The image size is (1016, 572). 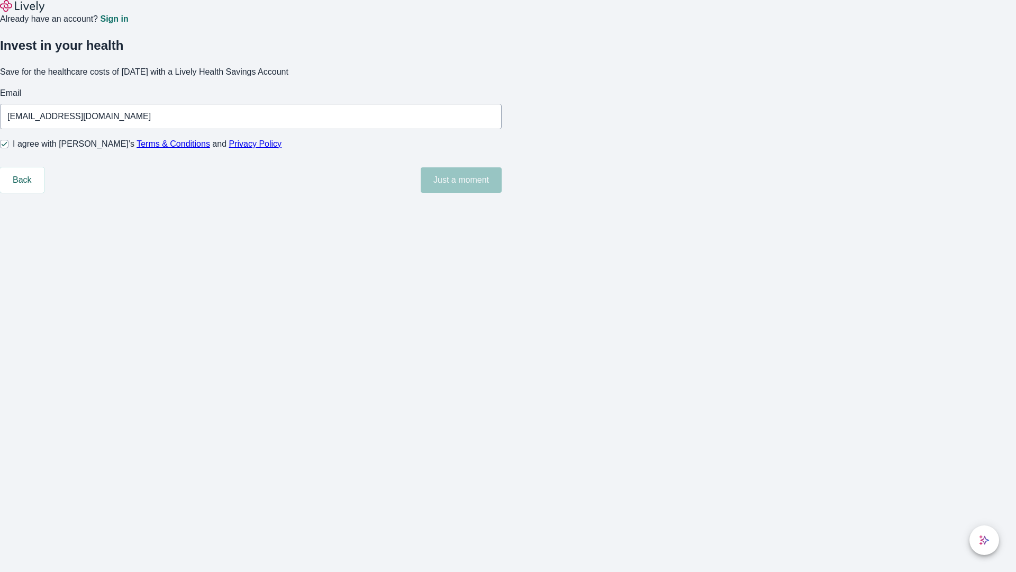 I want to click on a: Sign in, so click(x=114, y=19).